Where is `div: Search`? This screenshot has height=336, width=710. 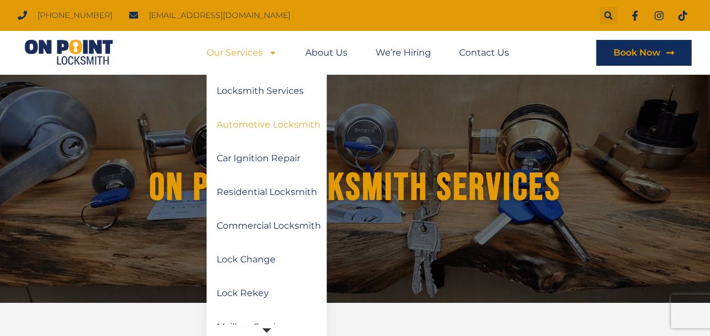
div: Search is located at coordinates (609, 15).